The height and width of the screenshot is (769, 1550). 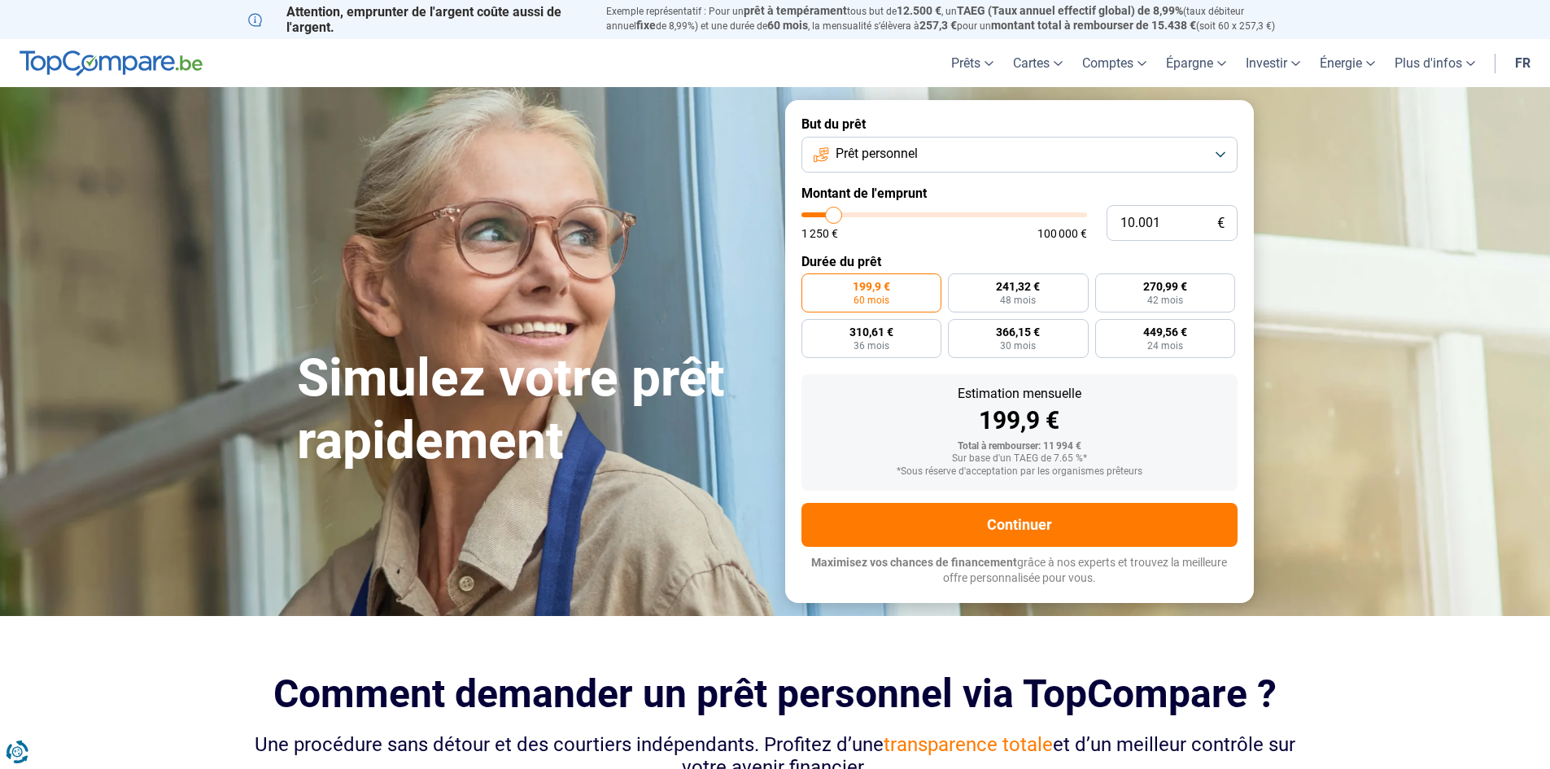 I want to click on span: 241,32 €, so click(x=1018, y=286).